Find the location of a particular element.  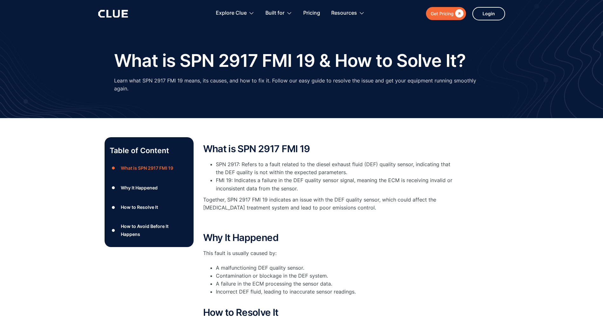

h2: What is SPN 2917 FMI 19 is located at coordinates (331, 149).